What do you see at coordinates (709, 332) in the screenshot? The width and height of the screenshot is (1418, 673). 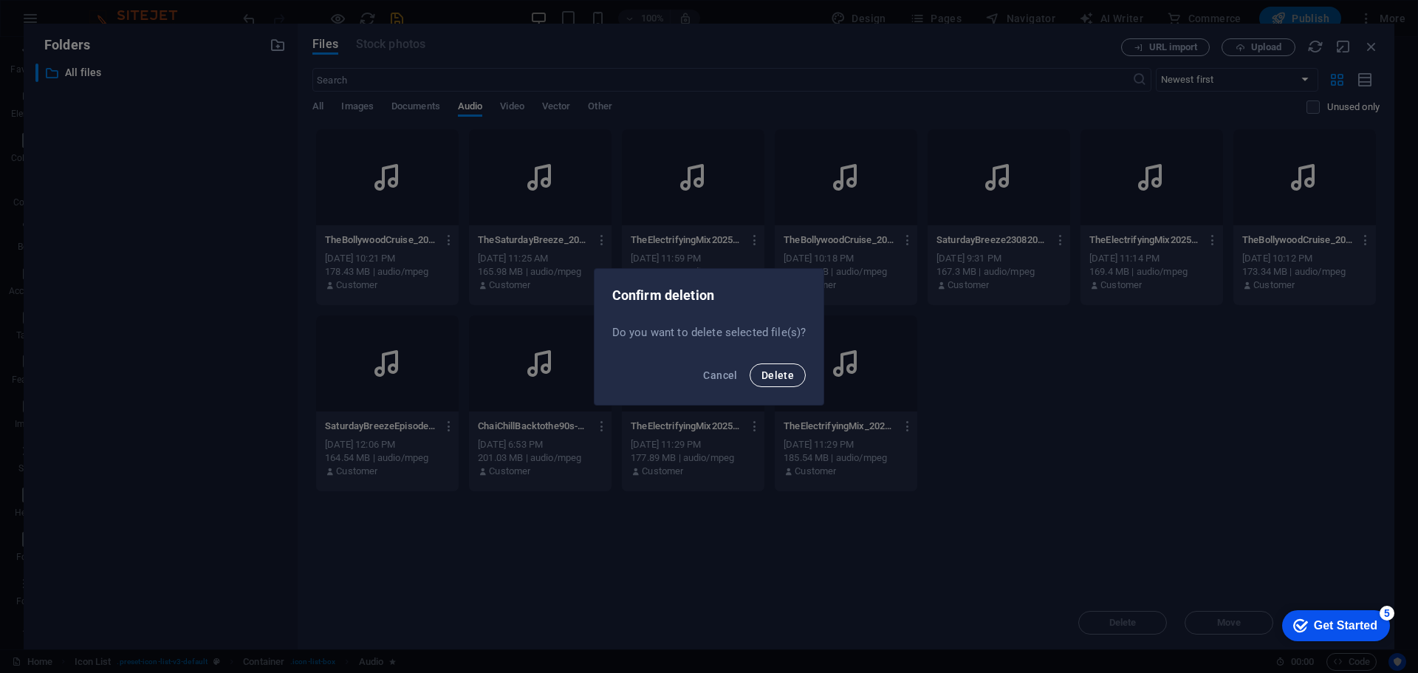 I see `p: Do you want to delete selected file(s)?` at bounding box center [709, 332].